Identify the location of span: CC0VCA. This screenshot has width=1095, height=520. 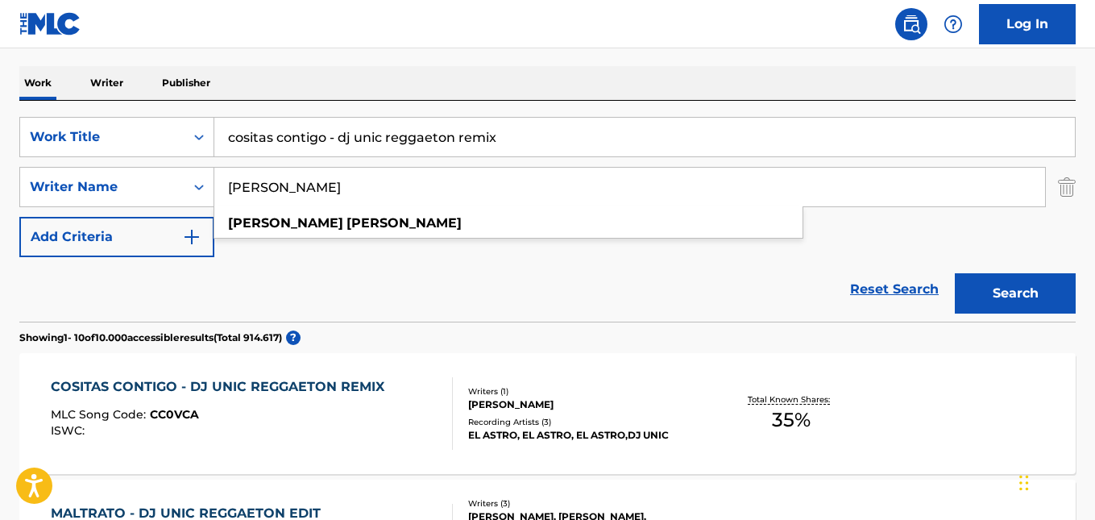
(174, 414).